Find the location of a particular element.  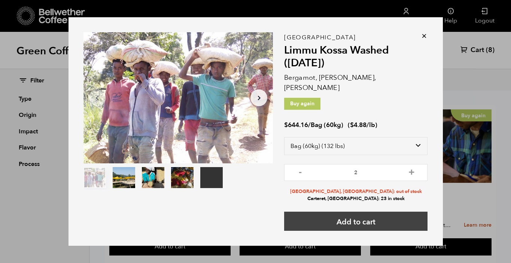

bdi: 644.16 is located at coordinates (296, 125).